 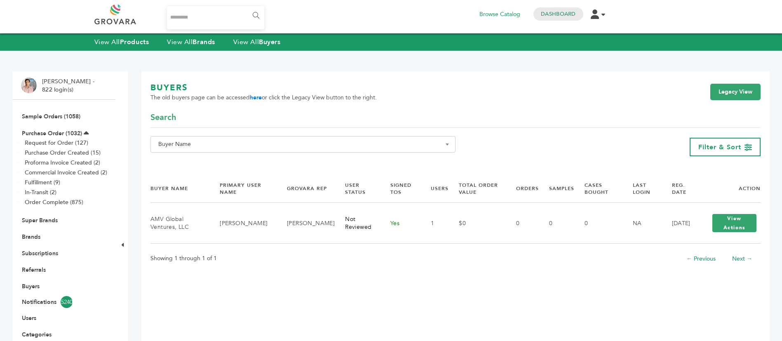 What do you see at coordinates (29, 318) in the screenshot?
I see `a: Users` at bounding box center [29, 318].